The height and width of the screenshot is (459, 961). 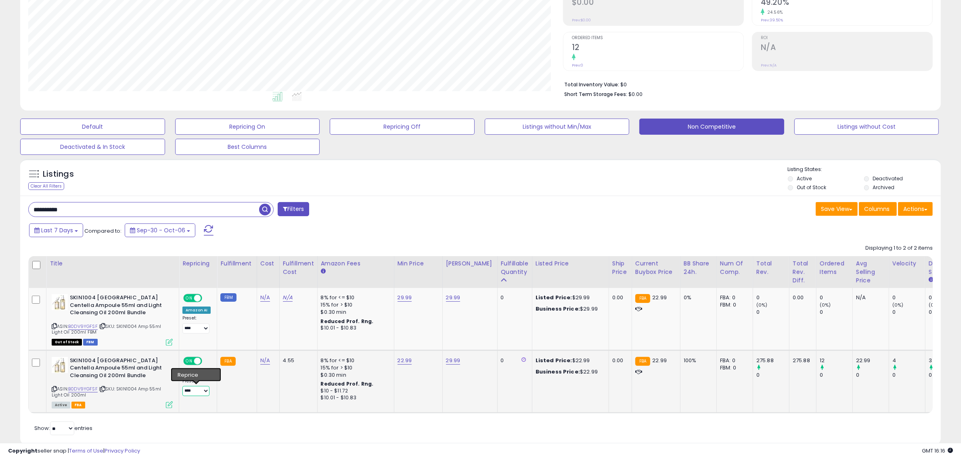 I want to click on img: 317nnaz8ZEL._SL40_.jpg, so click(x=60, y=365).